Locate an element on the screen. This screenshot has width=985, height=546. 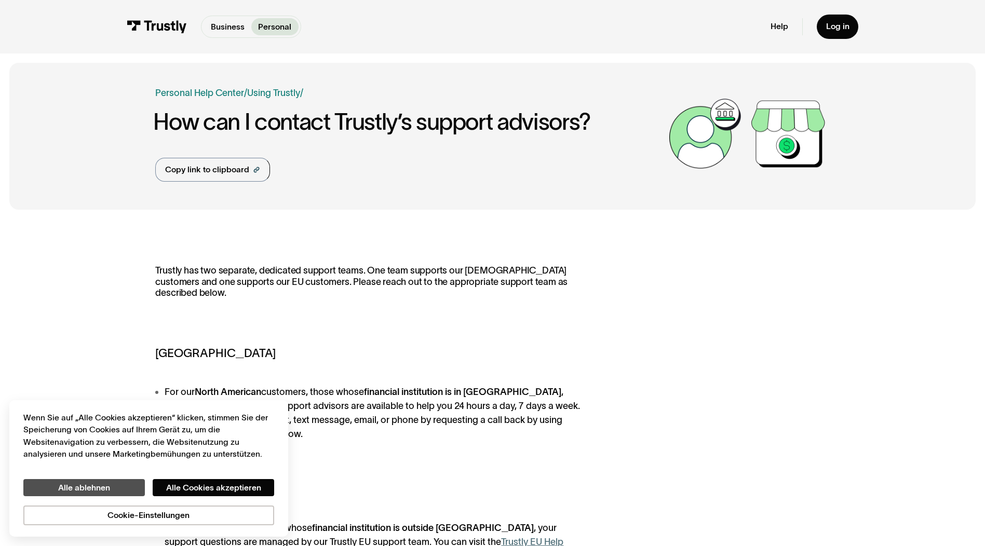
p: Personal is located at coordinates (275, 27).